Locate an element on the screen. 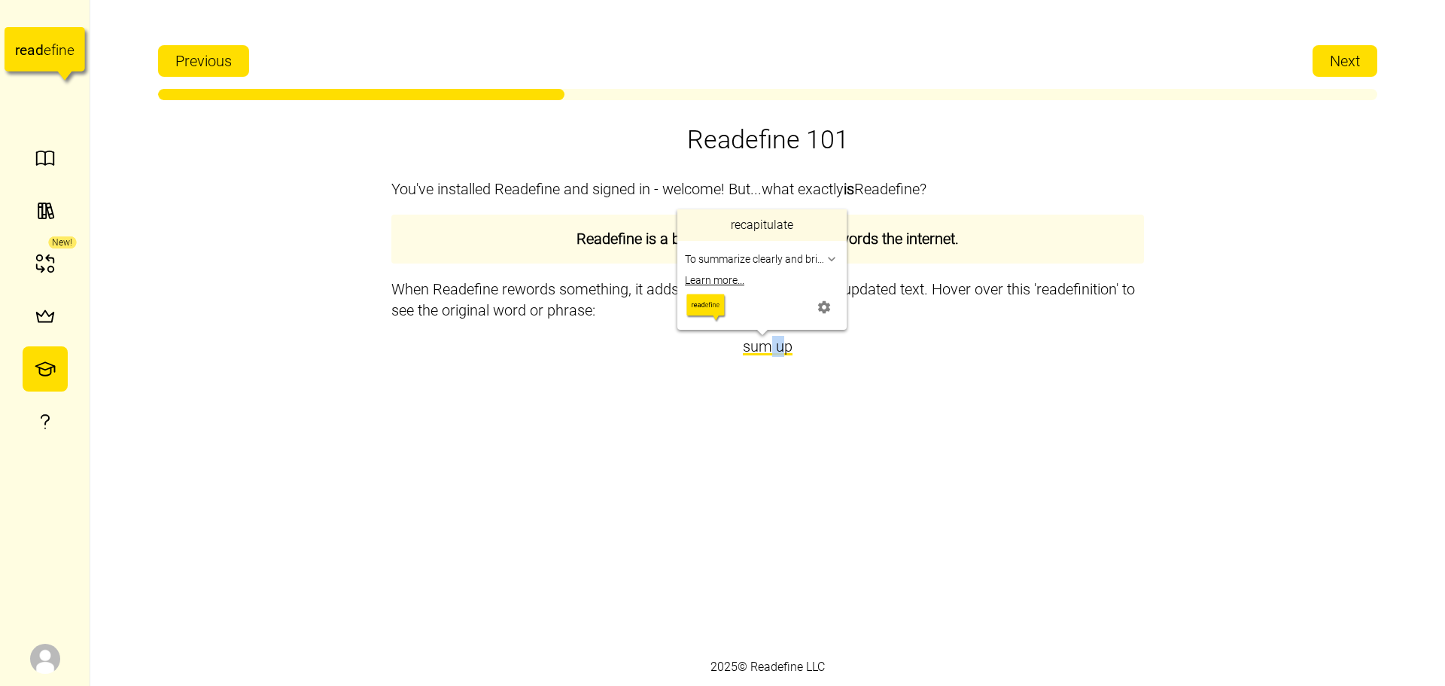 This screenshot has width=1445, height=686. div: 2025 © Readefine LLC is located at coordinates (768, 667).